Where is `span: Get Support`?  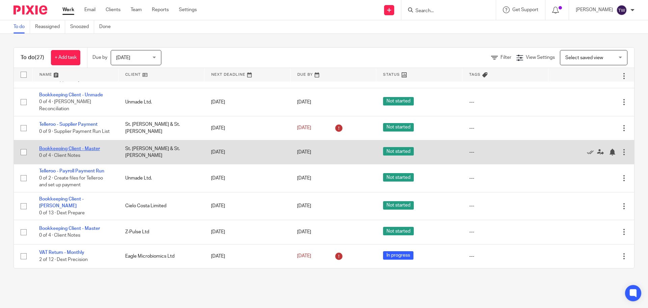 span: Get Support is located at coordinates (525, 10).